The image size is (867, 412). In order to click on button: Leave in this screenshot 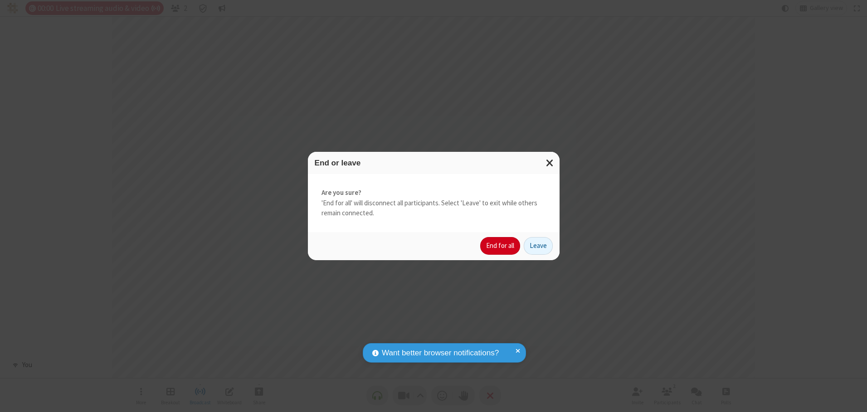, I will do `click(538, 246)`.